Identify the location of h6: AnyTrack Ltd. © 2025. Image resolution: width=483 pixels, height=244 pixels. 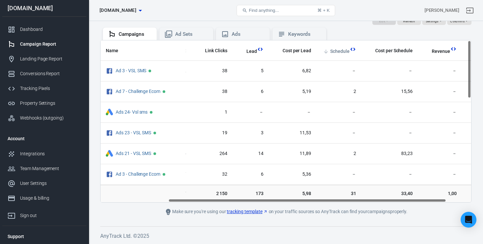
(286, 236).